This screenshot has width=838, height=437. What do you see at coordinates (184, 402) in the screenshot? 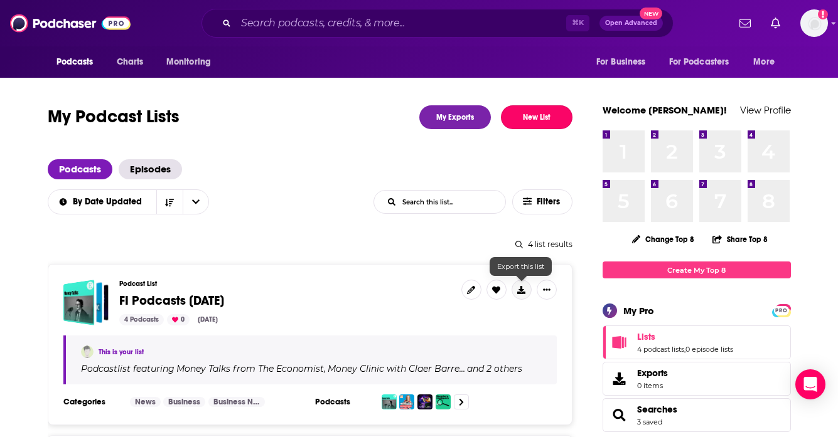
I see `a: Business` at bounding box center [184, 402].